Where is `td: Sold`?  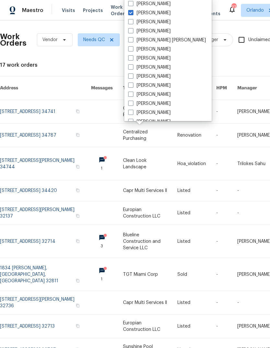
td: Sold is located at coordinates (191, 274).